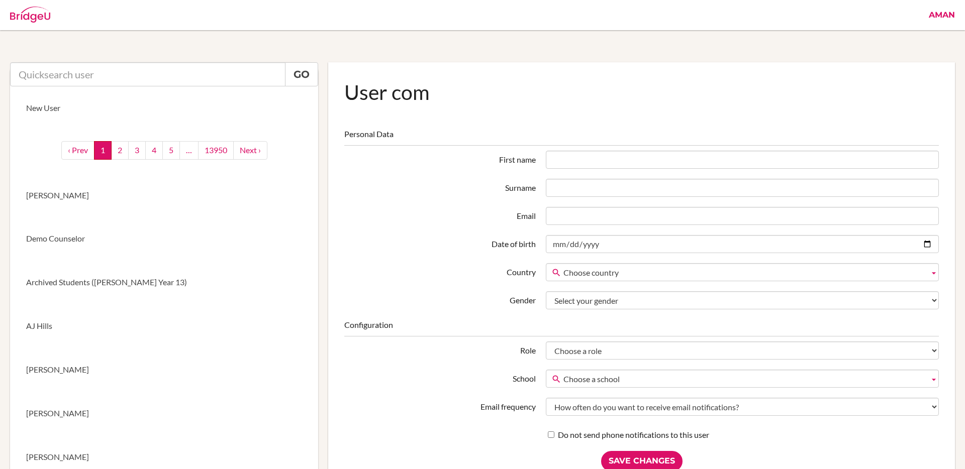  Describe the element at coordinates (440, 158) in the screenshot. I see `label: First name` at that location.